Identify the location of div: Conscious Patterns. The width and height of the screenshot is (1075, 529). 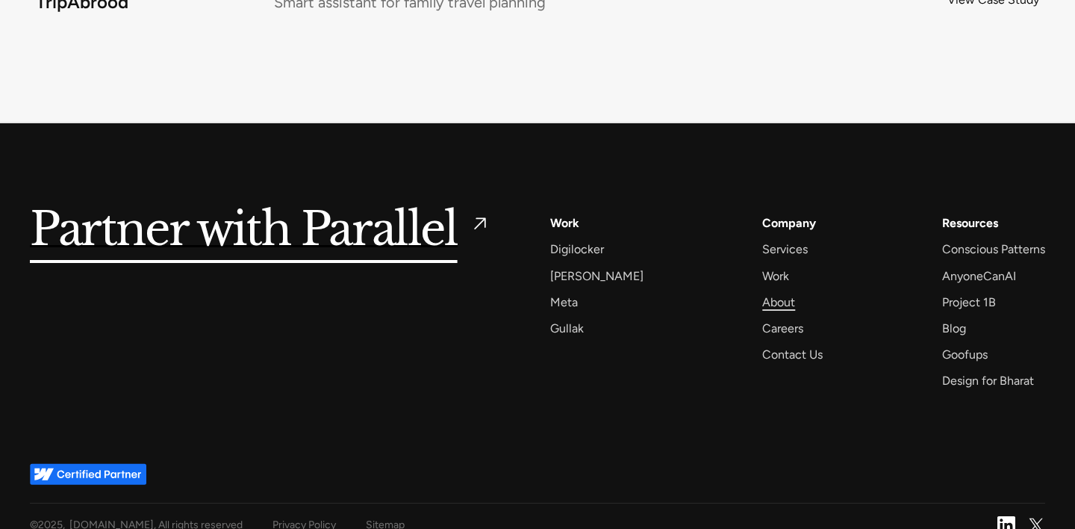
(994, 249).